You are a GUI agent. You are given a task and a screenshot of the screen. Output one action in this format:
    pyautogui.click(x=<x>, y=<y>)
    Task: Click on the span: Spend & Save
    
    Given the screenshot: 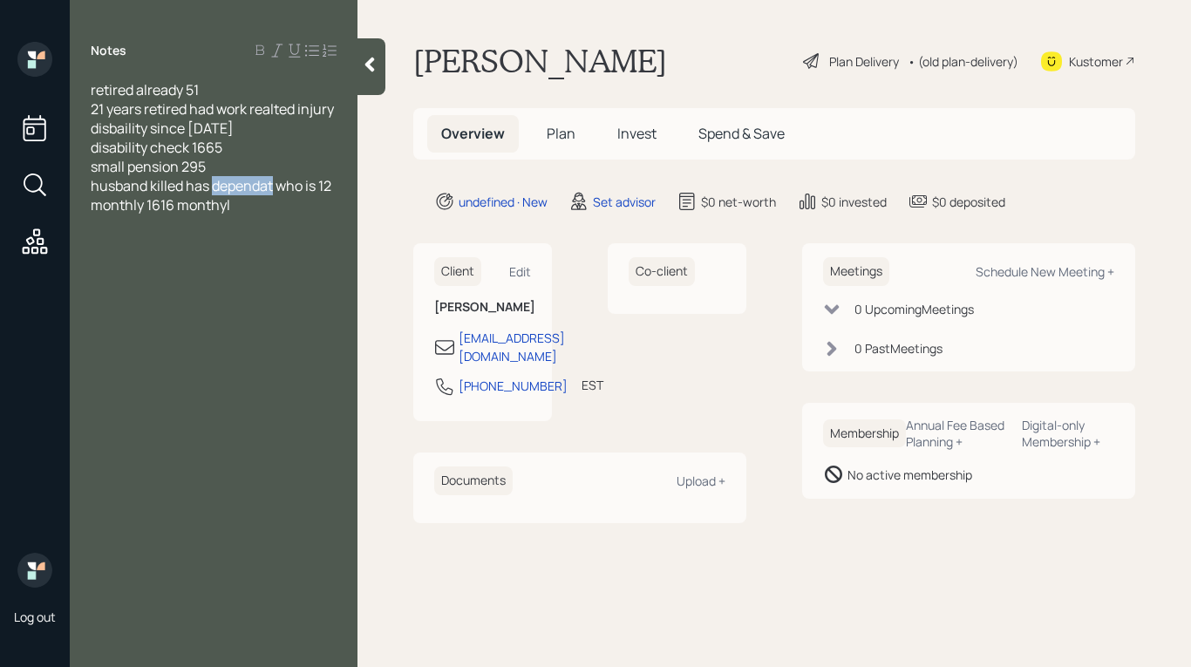 What is the action you would take?
    pyautogui.click(x=741, y=133)
    